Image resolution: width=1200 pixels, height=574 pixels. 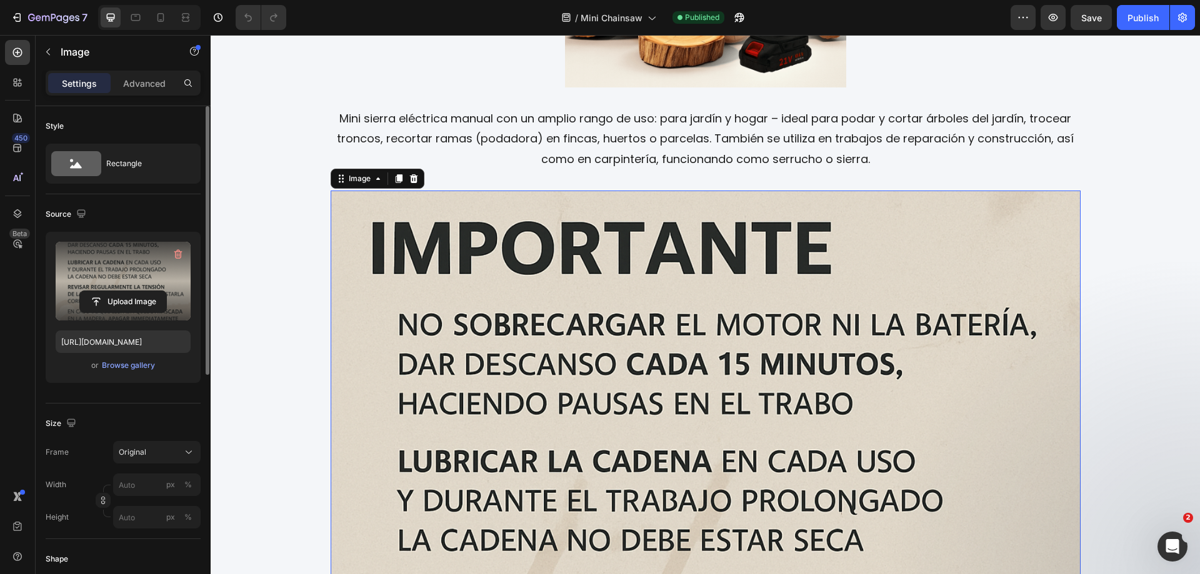 What do you see at coordinates (49, 17) in the screenshot?
I see `button: 7` at bounding box center [49, 17].